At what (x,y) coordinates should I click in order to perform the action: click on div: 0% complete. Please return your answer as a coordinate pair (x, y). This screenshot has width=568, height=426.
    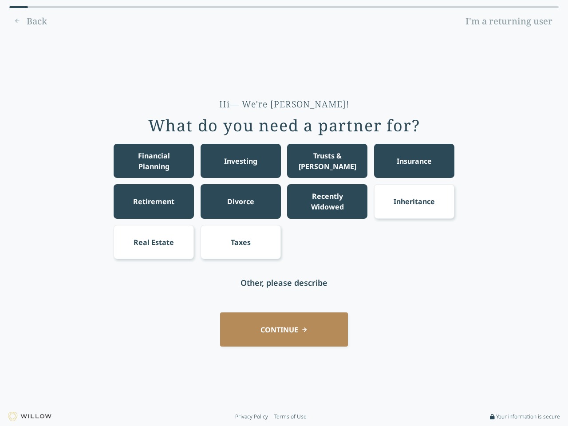
    Looking at the image, I should click on (19, 7).